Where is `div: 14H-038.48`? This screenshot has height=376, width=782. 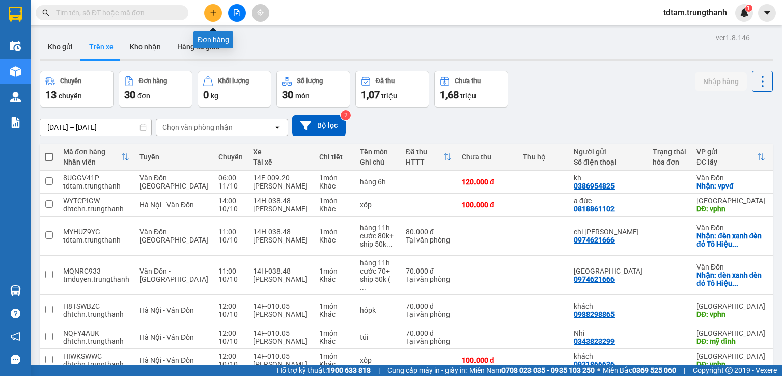 div: 14H-038.48 is located at coordinates (281, 201).